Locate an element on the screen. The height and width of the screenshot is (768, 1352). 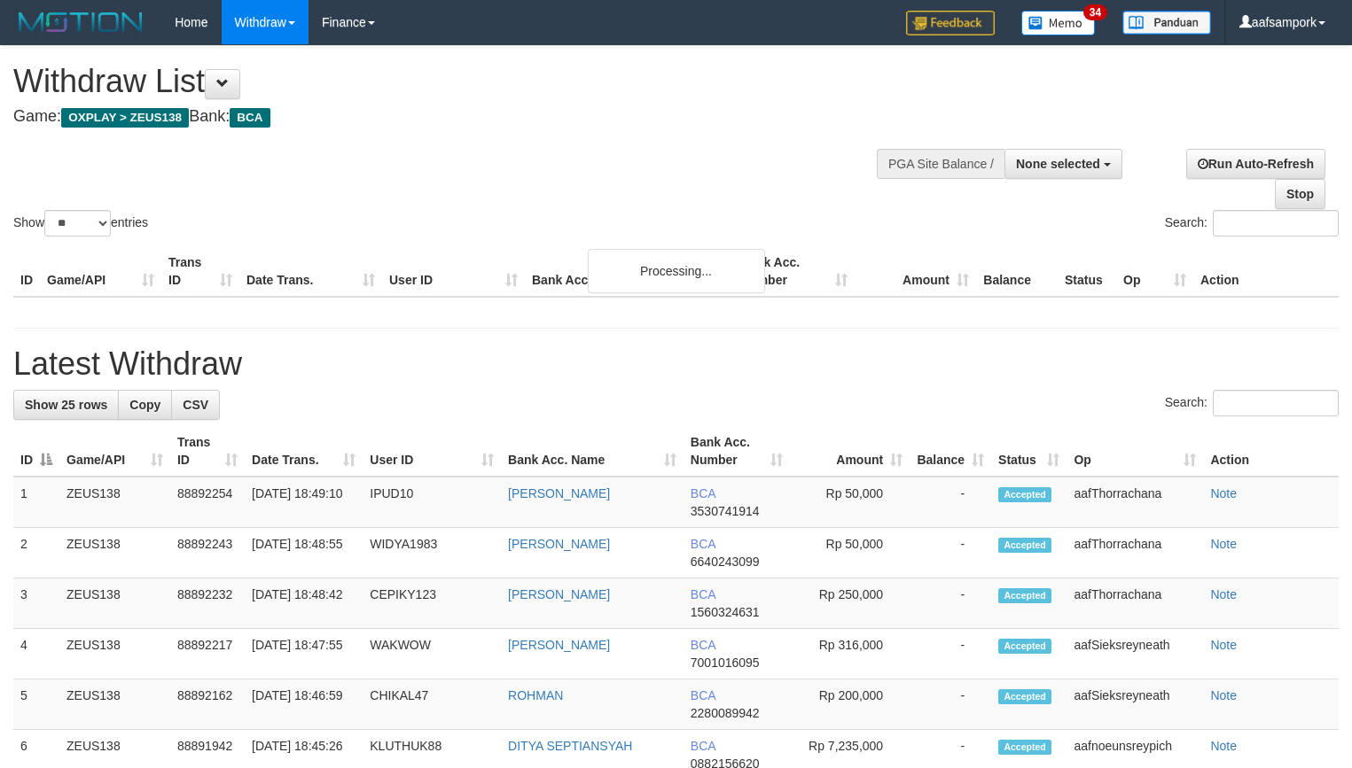
td: 88892217 is located at coordinates (207, 654).